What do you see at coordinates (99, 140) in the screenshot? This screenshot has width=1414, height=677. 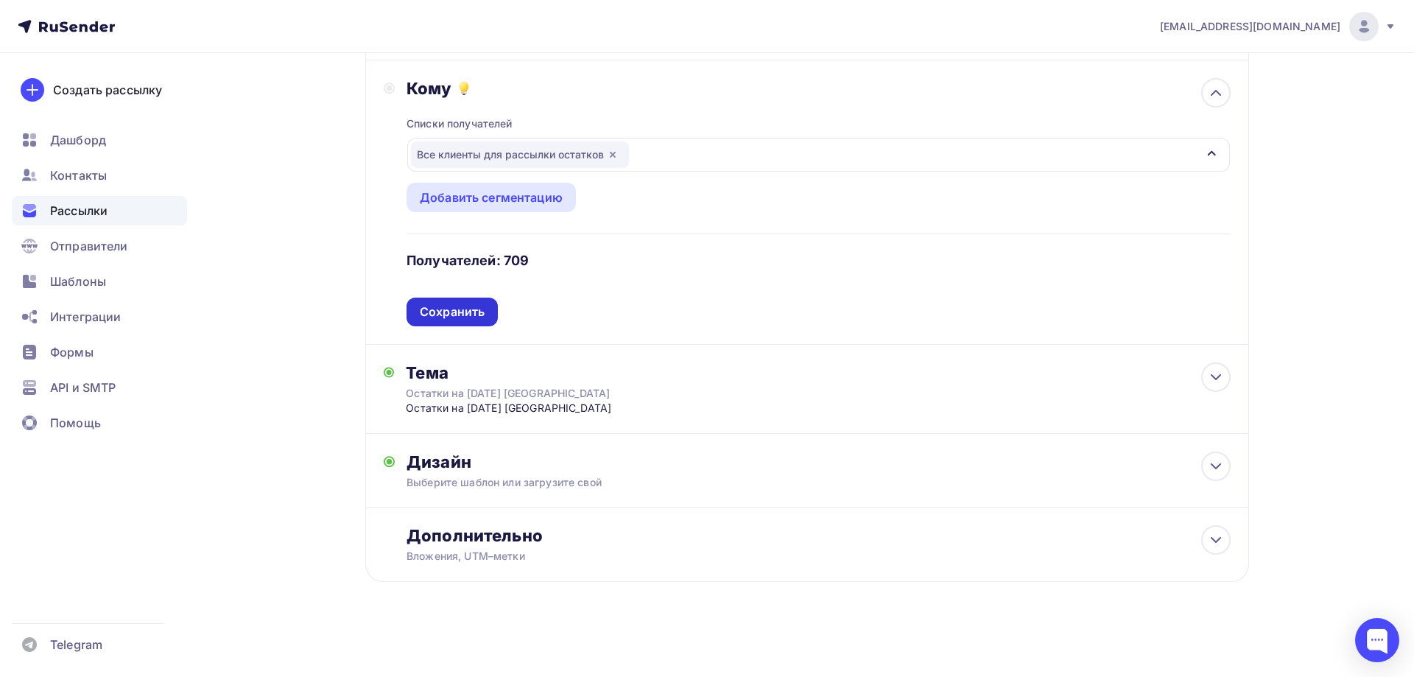 I see `a: Дашборд` at bounding box center [99, 140].